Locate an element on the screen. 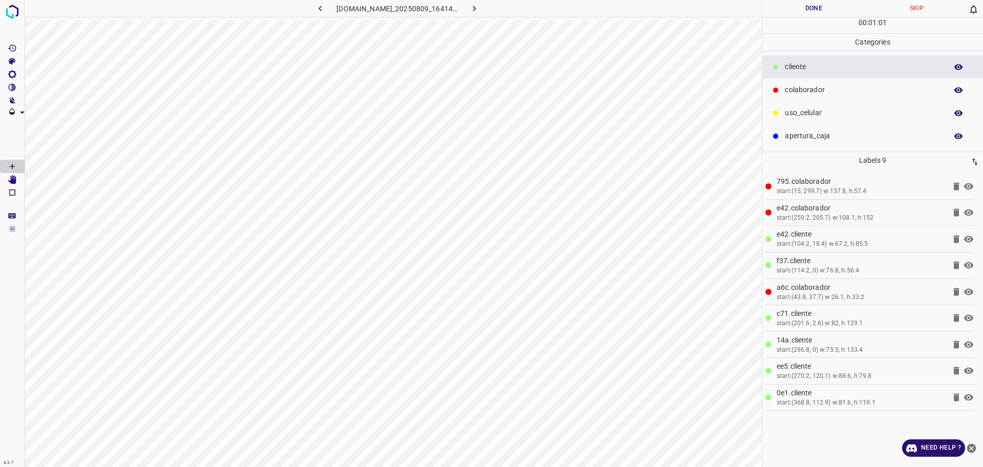 The height and width of the screenshot is (467, 983). p: 0e1.​​cliente is located at coordinates (861, 393).